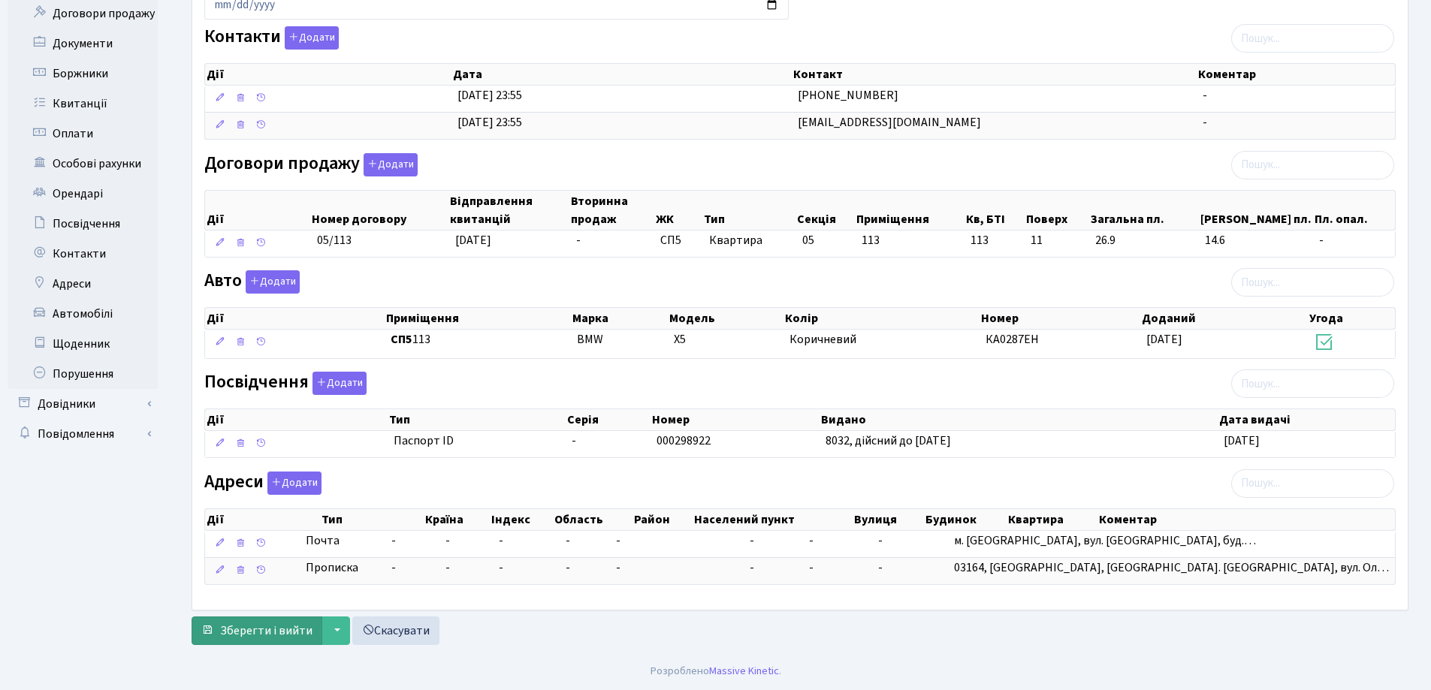 This screenshot has height=690, width=1431. Describe the element at coordinates (678, 240) in the screenshot. I see `span: СП5` at that location.